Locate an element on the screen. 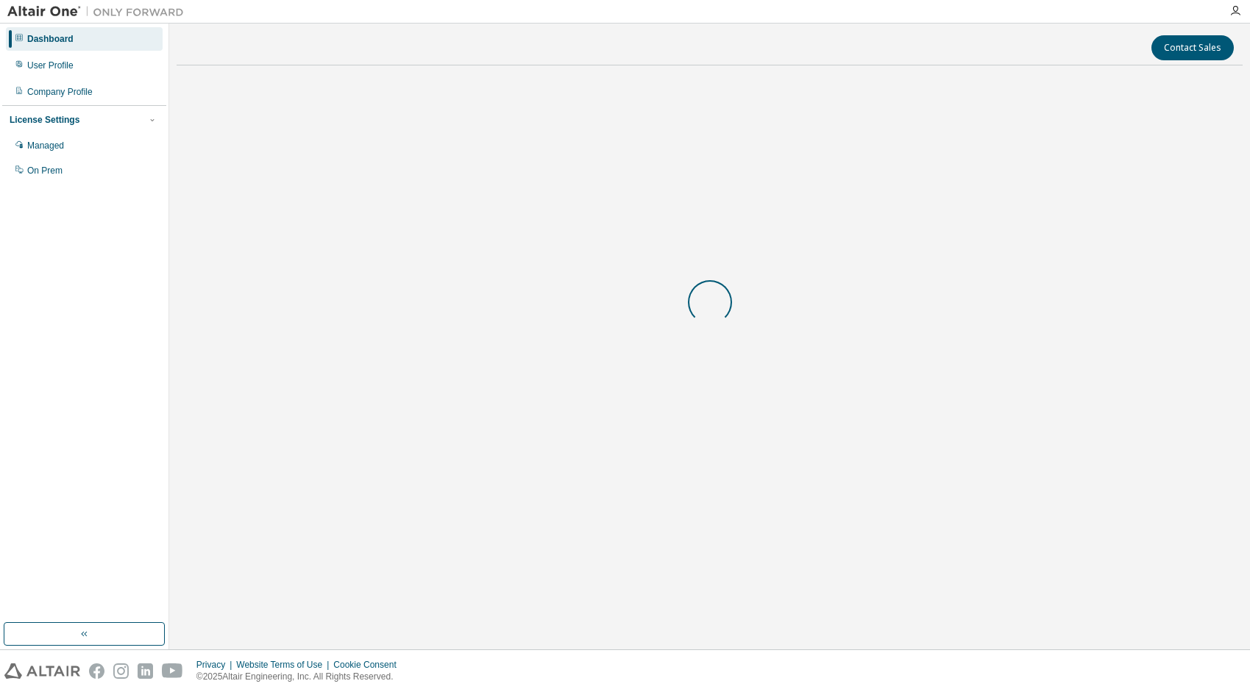 This screenshot has height=692, width=1250. div: Dashboard is located at coordinates (50, 39).